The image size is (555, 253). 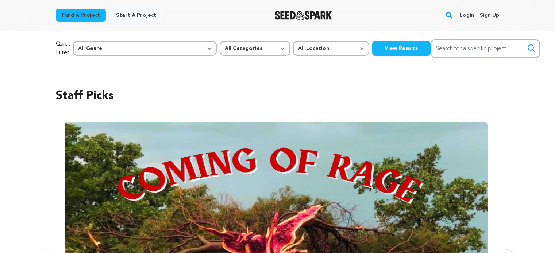 I want to click on h2: Staff Picks, so click(x=278, y=96).